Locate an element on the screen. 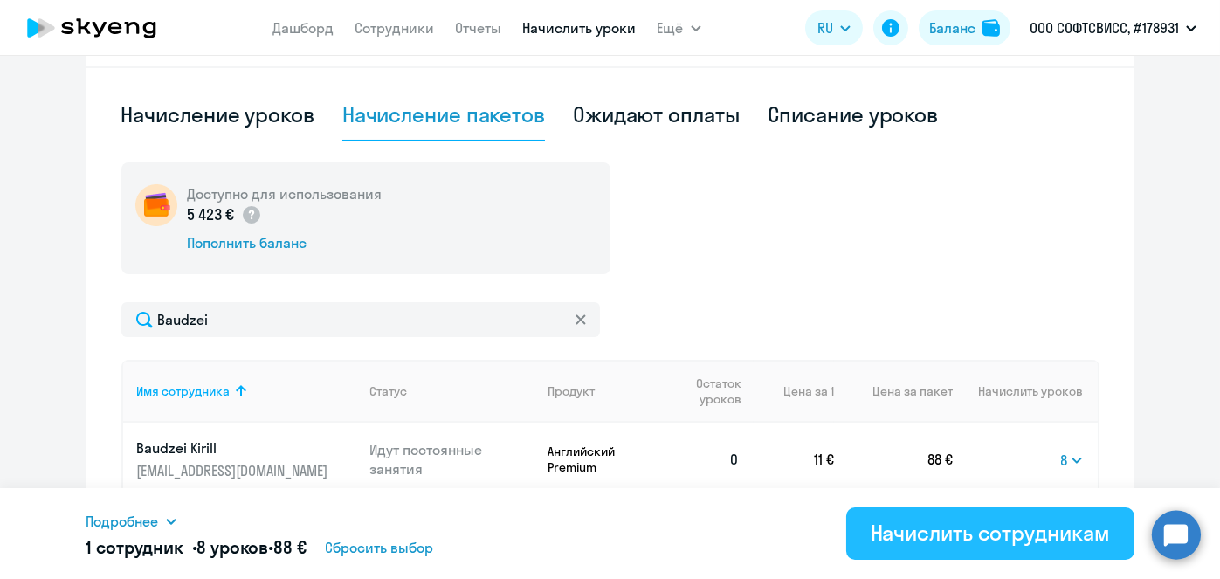  div: Начислить сотрудникам is located at coordinates (991, 533).